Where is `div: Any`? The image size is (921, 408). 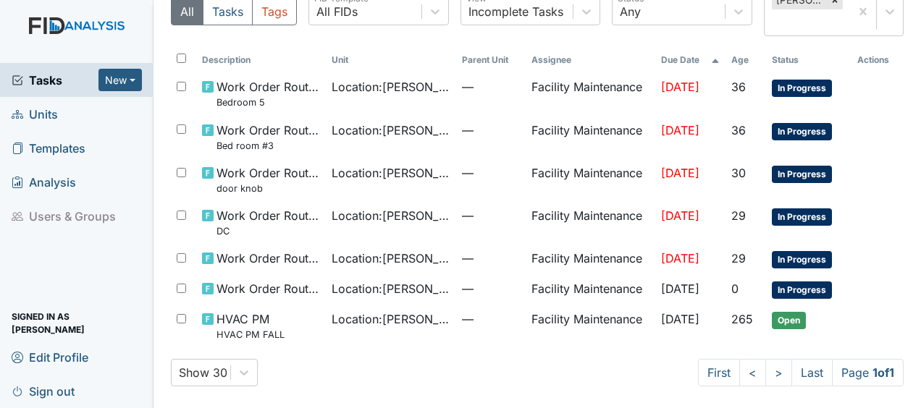
div: Any is located at coordinates (630, 12).